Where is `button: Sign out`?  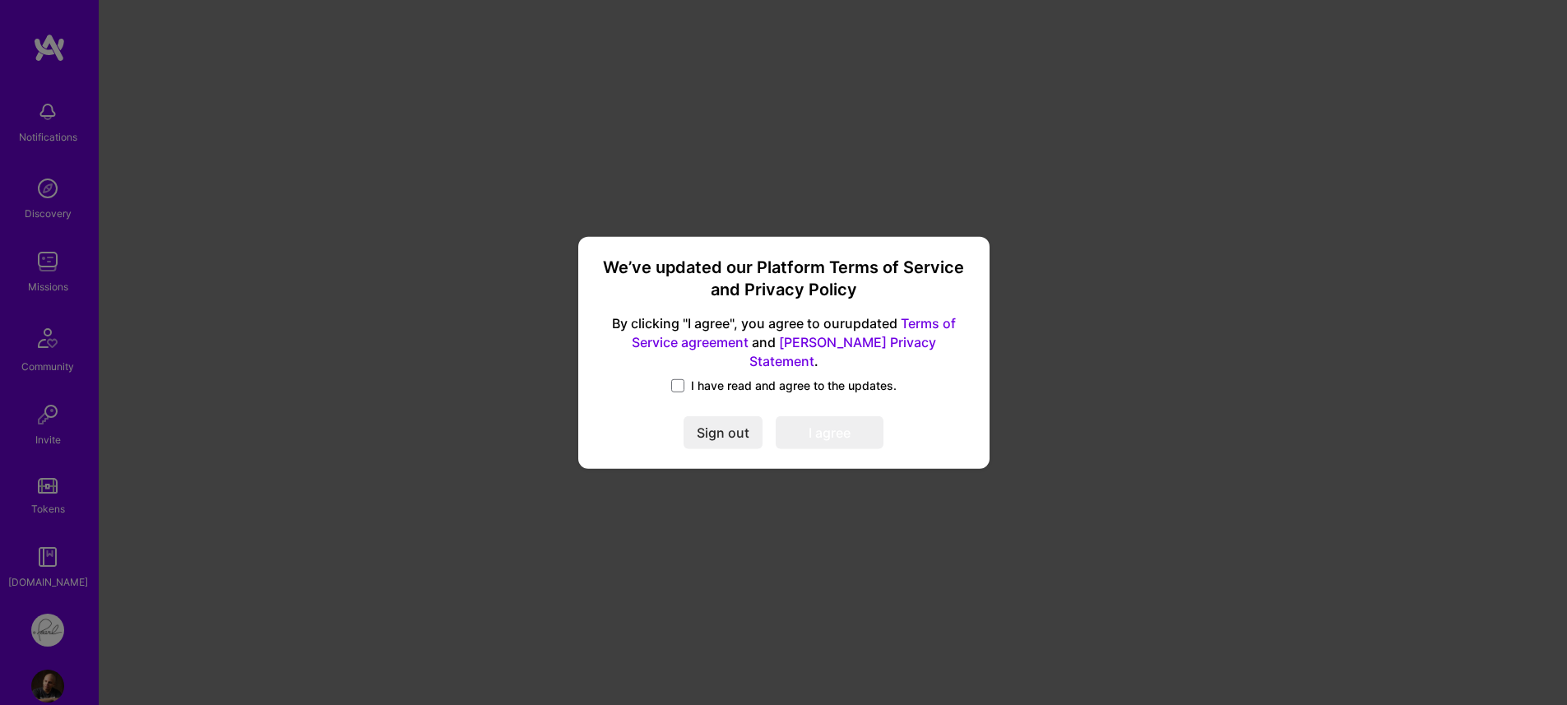 button: Sign out is located at coordinates (723, 433).